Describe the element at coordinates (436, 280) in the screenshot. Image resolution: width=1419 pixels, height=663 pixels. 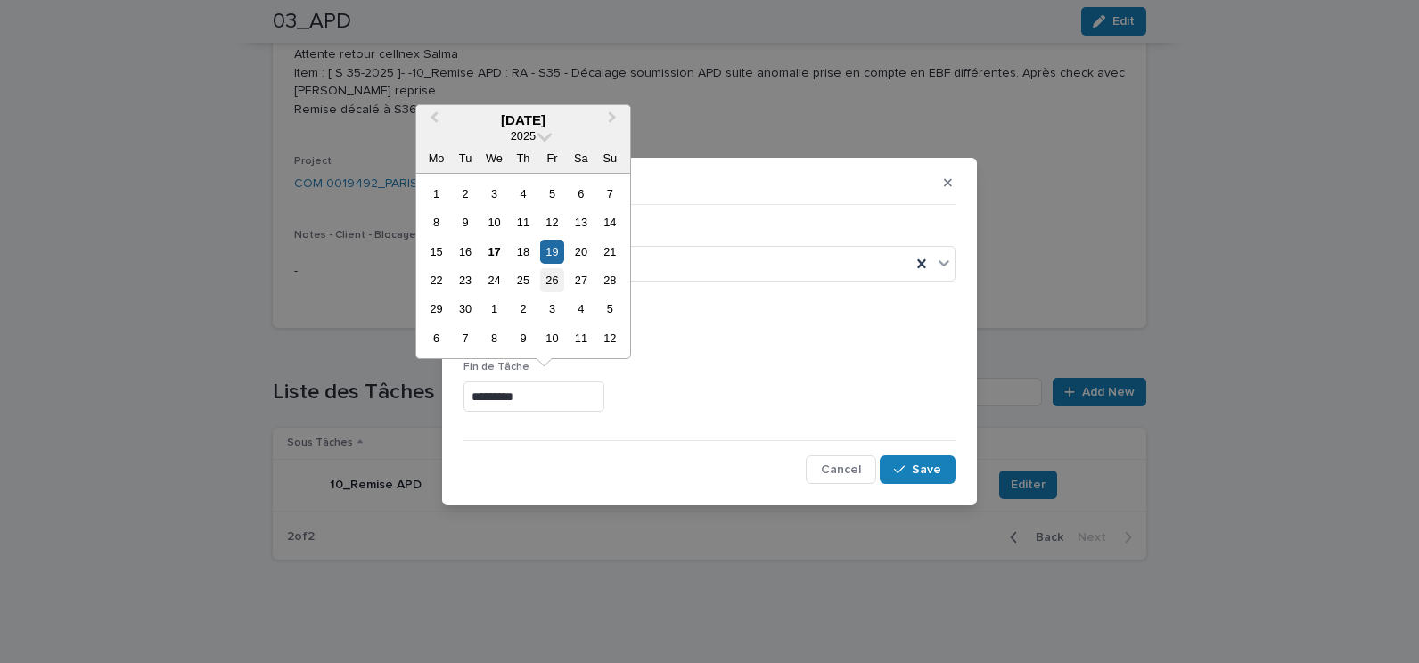
I see `div: Choose Monday, 22 September 2025` at that location.